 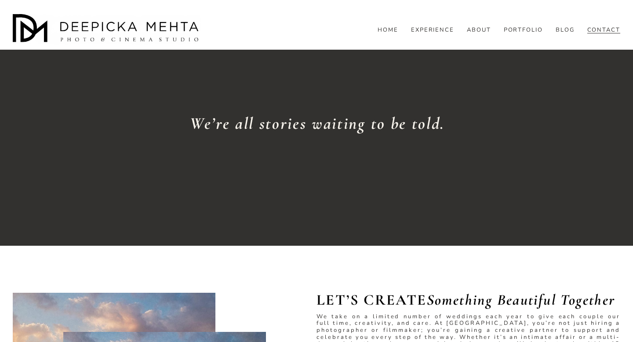 I want to click on em: Something Beautiful, so click(x=491, y=300).